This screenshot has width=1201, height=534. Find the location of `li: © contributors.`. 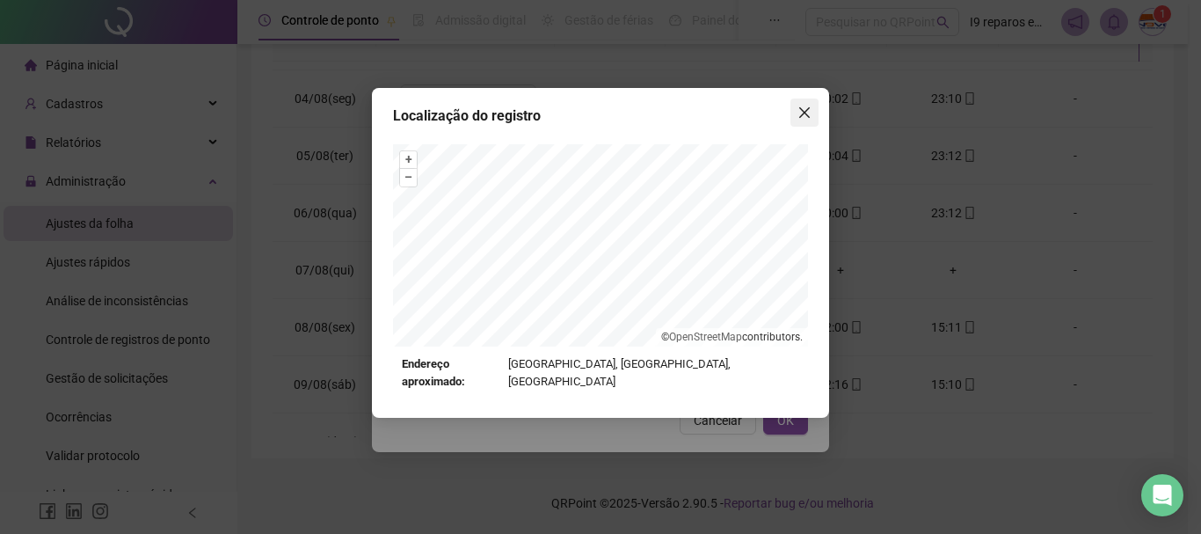

li: © contributors. is located at coordinates (732, 337).